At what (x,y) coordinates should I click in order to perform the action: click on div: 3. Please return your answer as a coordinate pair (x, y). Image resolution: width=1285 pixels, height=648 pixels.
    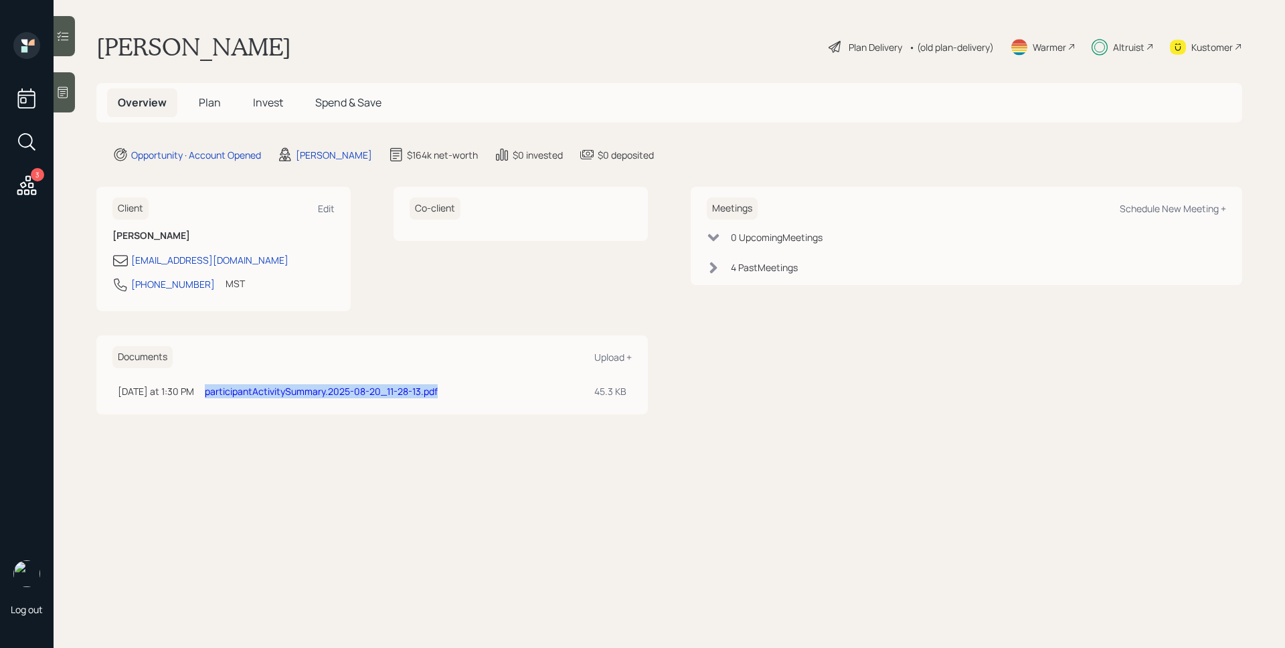
    Looking at the image, I should click on (37, 175).